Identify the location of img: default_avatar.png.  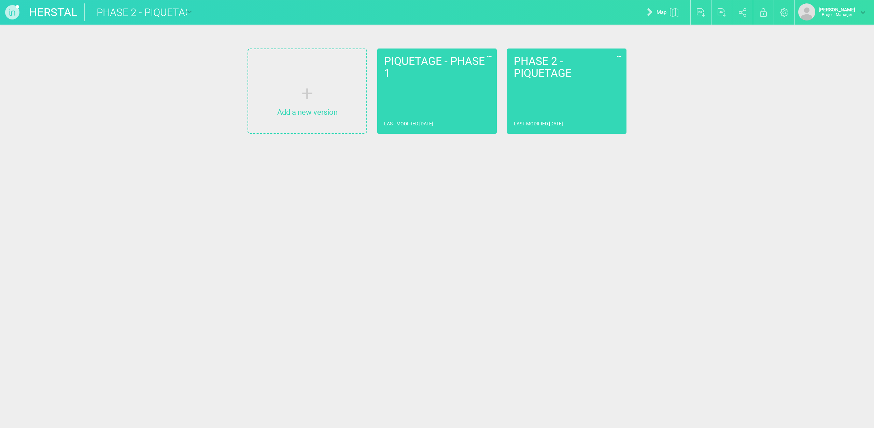
(807, 12).